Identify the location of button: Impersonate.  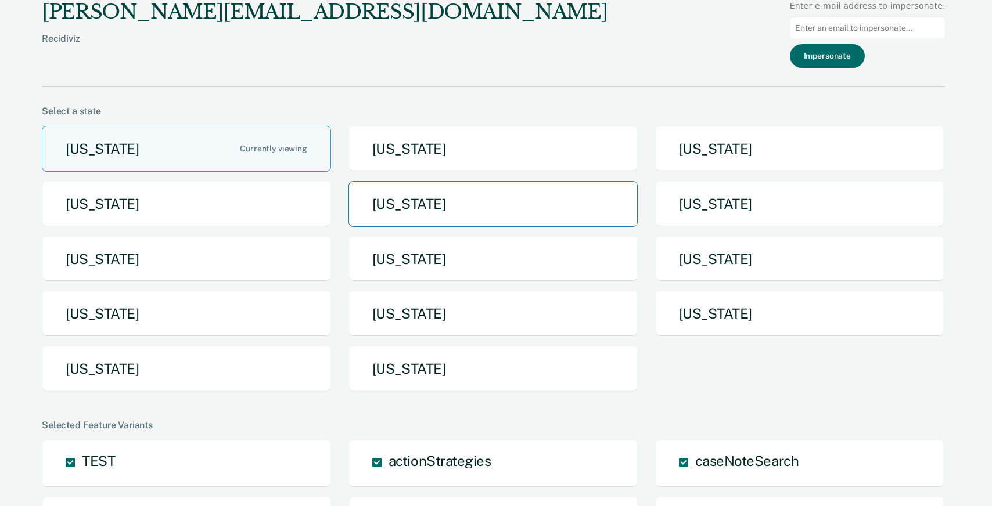
(827, 56).